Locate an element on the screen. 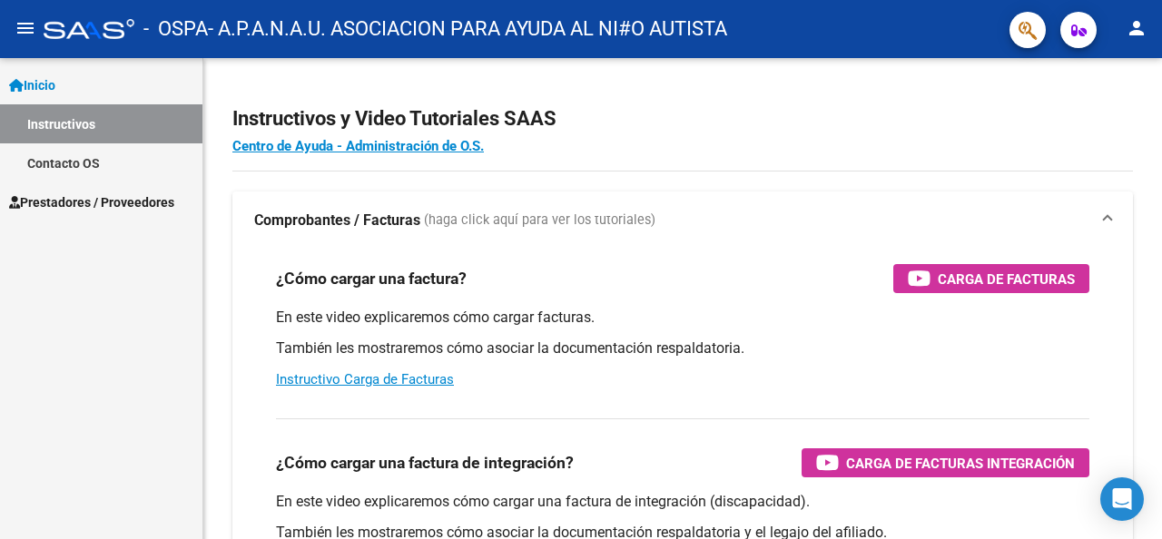 This screenshot has height=539, width=1162. mat-icon: person is located at coordinates (1136, 28).